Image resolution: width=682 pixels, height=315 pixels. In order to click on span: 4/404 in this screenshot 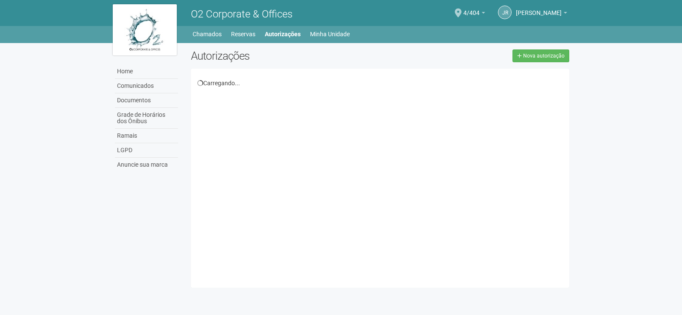, I will do `click(471, 9)`.